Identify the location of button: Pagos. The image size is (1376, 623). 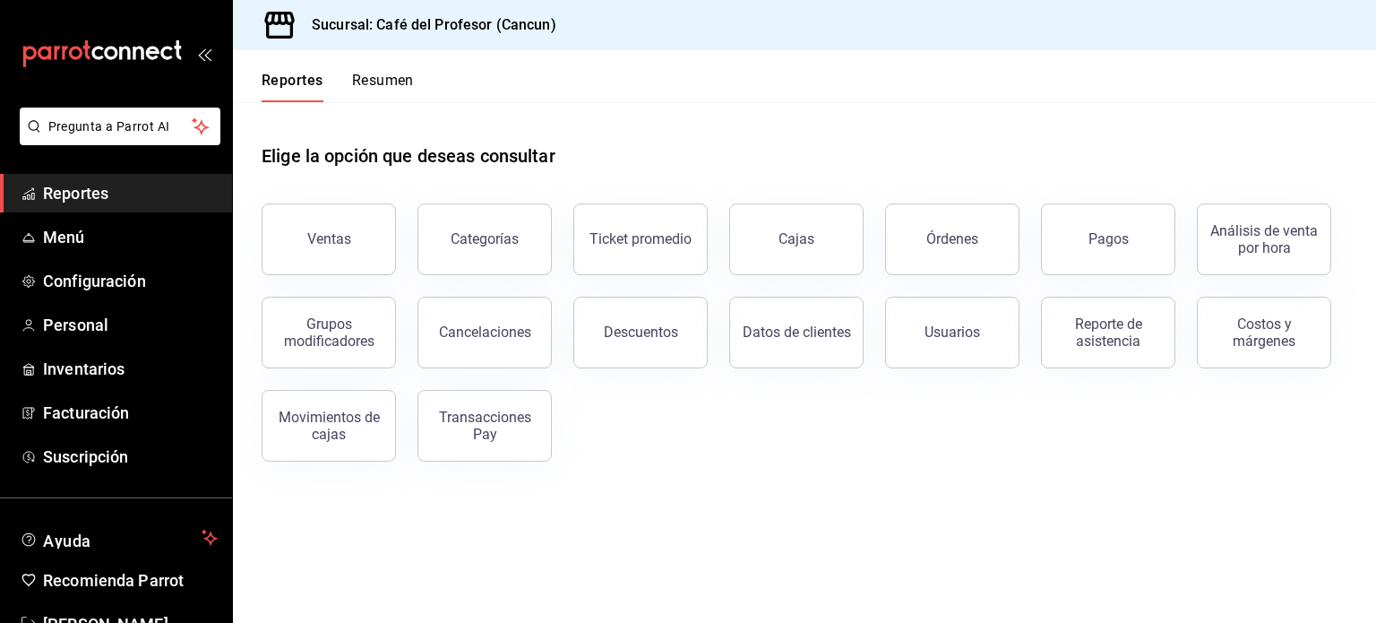
(1108, 239).